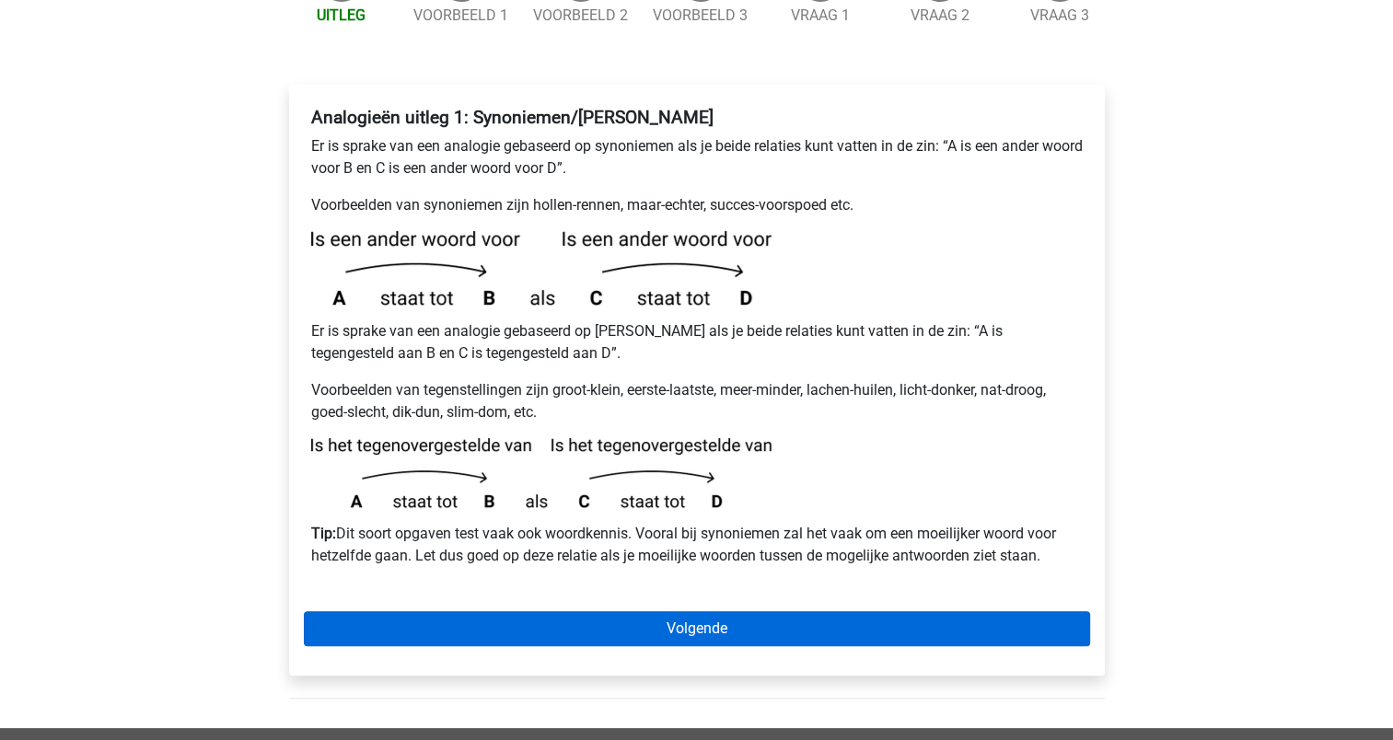 The image size is (1393, 740). I want to click on b: Tip:, so click(323, 533).